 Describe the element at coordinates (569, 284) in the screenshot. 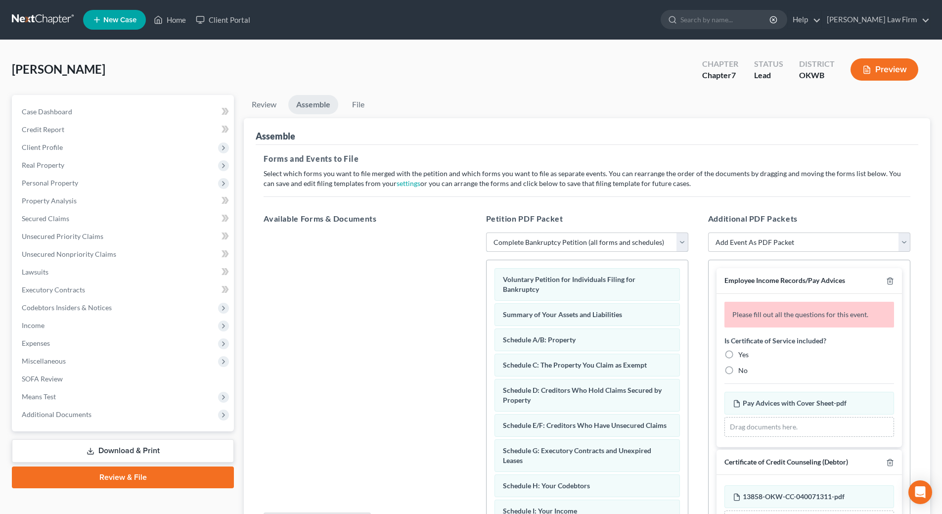

I see `span: Voluntary Petition for Individuals Filing for Bankruptcy` at that location.